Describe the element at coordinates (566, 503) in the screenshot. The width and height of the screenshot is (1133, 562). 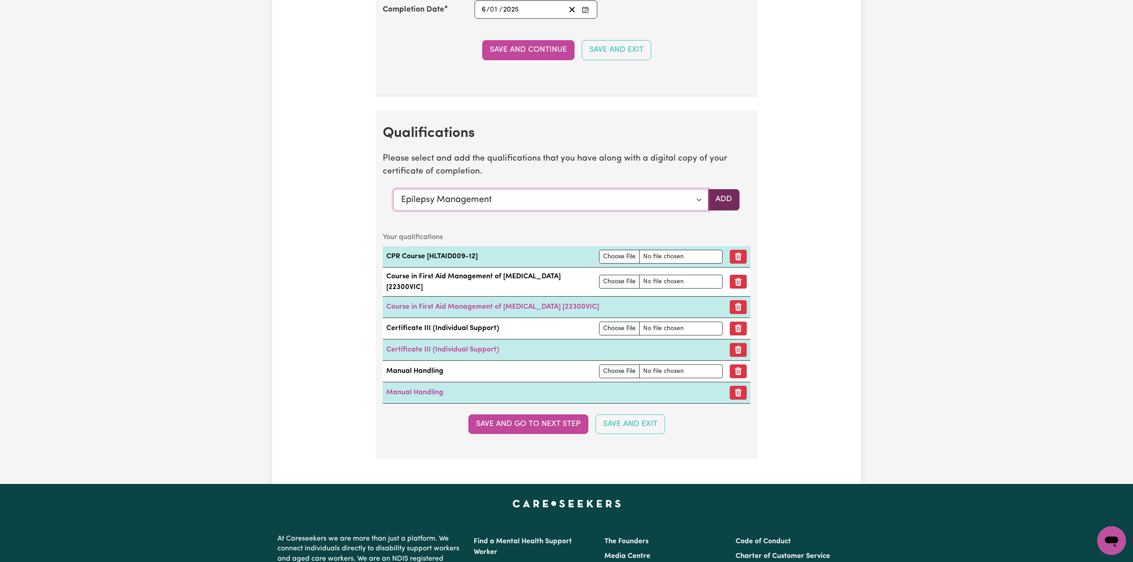
I see `a: Careseekers home page` at that location.